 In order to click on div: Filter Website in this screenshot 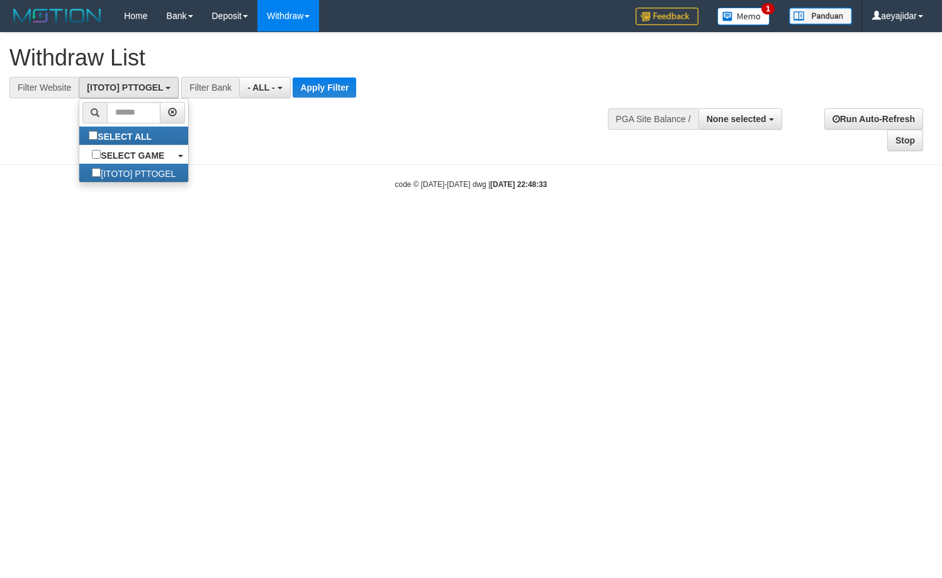, I will do `click(44, 88)`.